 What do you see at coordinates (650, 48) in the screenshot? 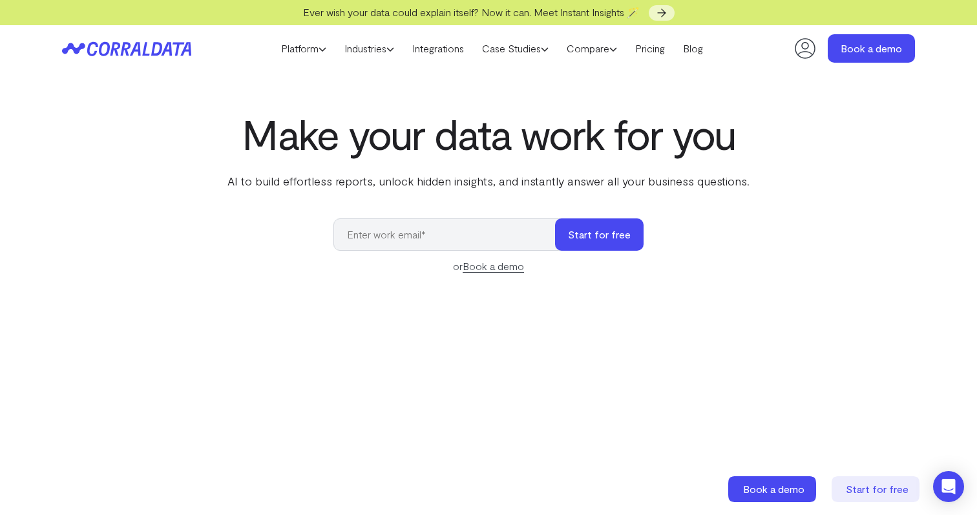
I see `a: Pricing` at bounding box center [650, 48].